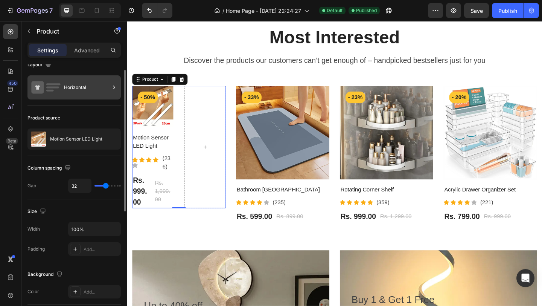  What do you see at coordinates (44, 154) in the screenshot?
I see `p: (236)` at bounding box center [44, 154].